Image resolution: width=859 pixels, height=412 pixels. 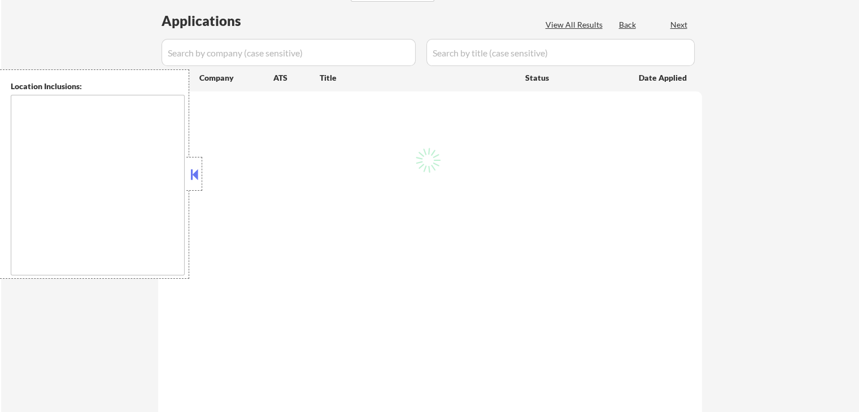 I want to click on div: Date Applied, so click(x=664, y=78).